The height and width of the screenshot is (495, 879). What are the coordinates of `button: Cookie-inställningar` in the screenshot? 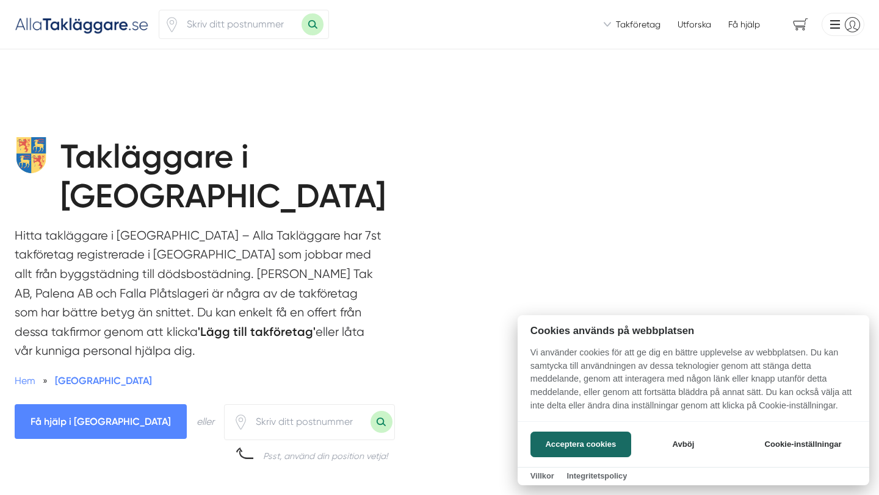 It's located at (802, 445).